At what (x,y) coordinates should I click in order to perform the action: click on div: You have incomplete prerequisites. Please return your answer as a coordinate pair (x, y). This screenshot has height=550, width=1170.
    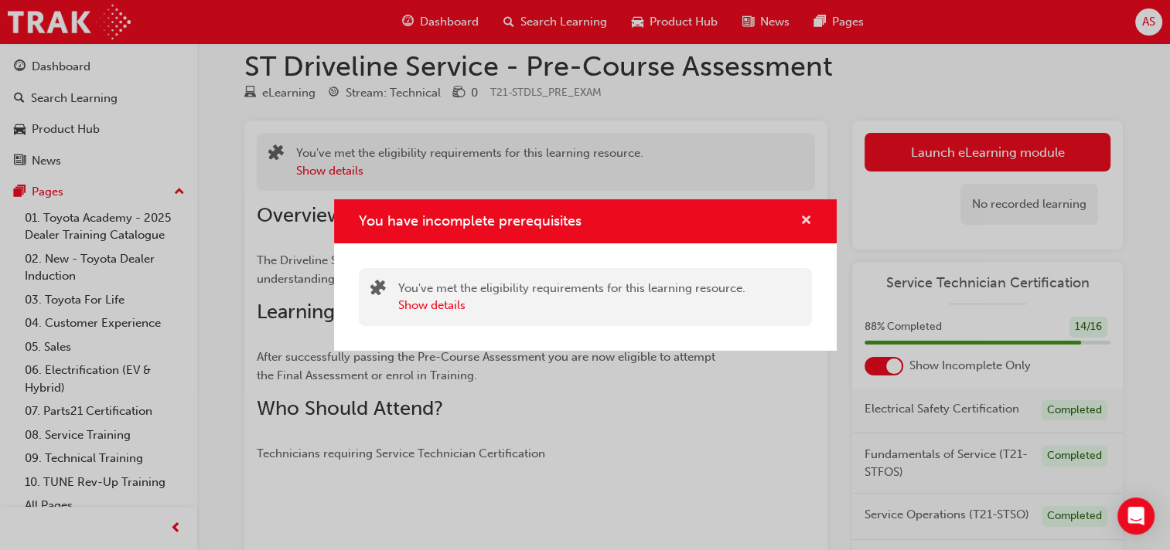
    Looking at the image, I should click on (585, 275).